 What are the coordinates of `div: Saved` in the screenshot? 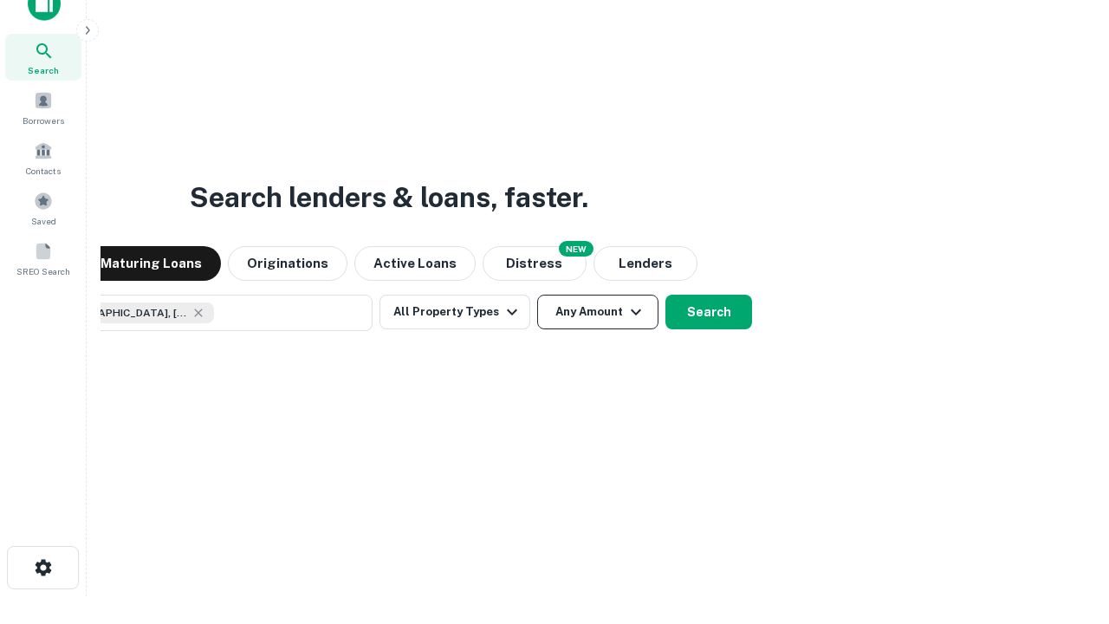 It's located at (43, 208).